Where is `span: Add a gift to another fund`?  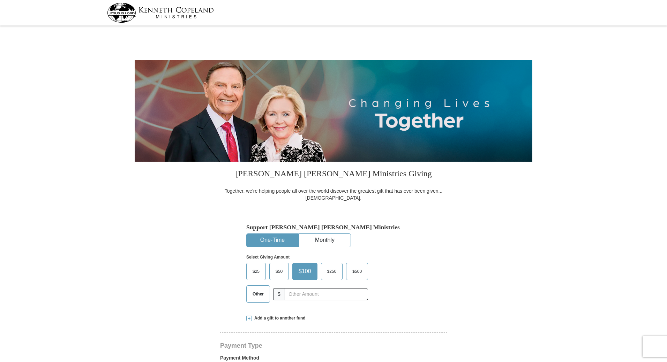 span: Add a gift to another fund is located at coordinates (279, 318).